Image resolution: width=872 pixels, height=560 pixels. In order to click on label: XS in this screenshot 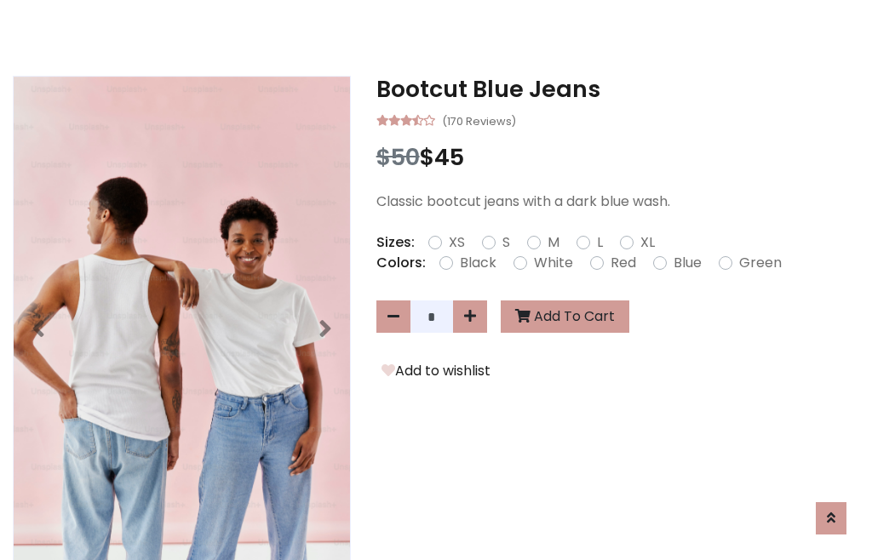, I will do `click(456, 243)`.